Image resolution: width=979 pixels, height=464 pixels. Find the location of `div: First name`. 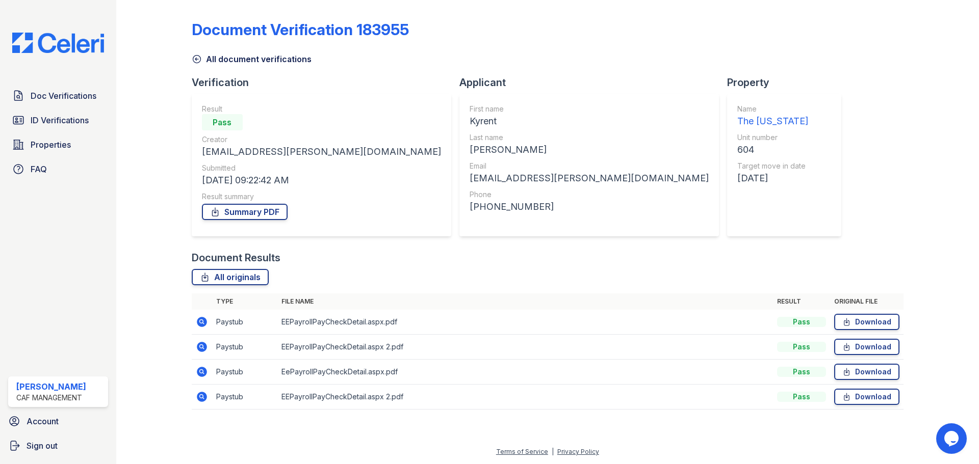

div: First name is located at coordinates (589, 109).